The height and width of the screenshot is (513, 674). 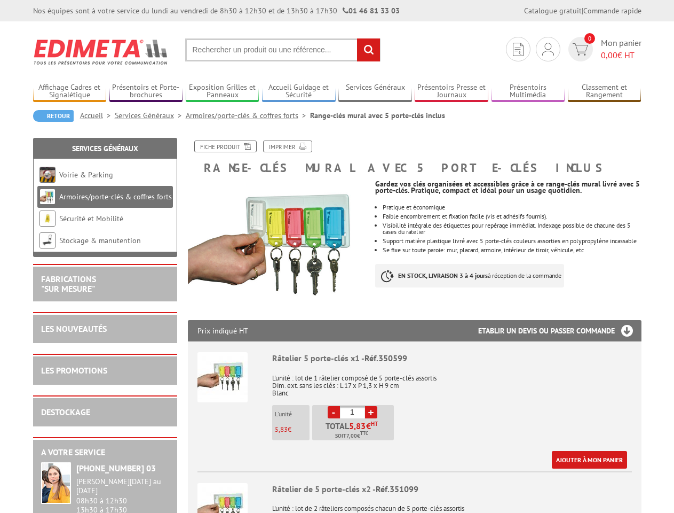 What do you see at coordinates (612, 11) in the screenshot?
I see `a: Commande rapide` at bounding box center [612, 11].